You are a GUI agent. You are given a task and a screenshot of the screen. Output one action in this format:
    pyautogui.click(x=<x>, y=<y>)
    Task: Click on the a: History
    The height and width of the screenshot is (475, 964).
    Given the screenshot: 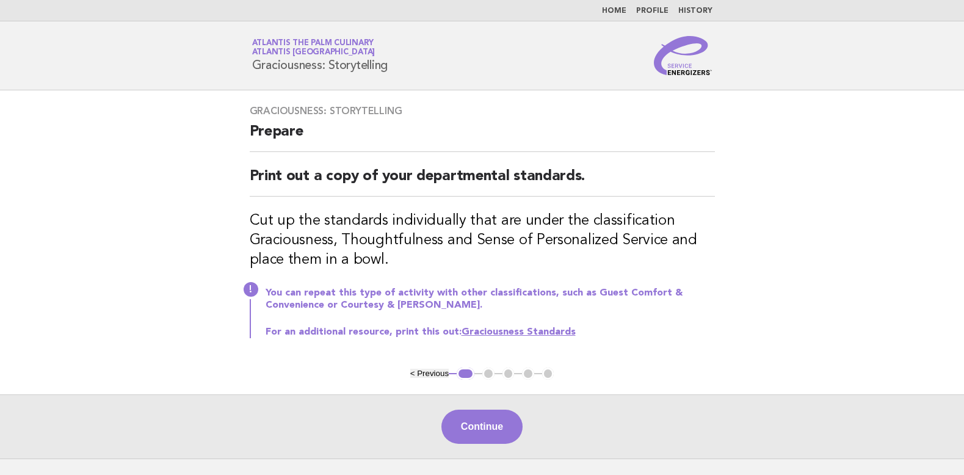 What is the action you would take?
    pyautogui.click(x=695, y=11)
    